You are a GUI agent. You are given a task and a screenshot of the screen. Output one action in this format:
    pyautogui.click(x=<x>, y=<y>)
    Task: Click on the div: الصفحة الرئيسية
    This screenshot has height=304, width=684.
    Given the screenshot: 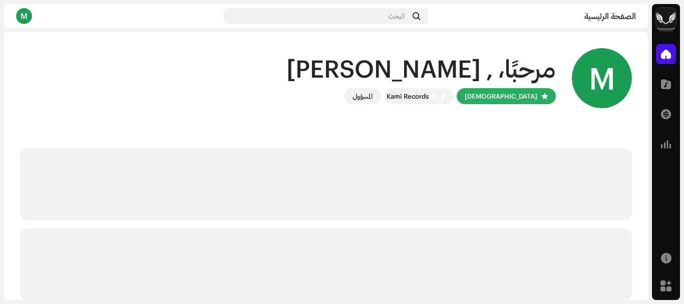 What is the action you would take?
    pyautogui.click(x=534, y=16)
    